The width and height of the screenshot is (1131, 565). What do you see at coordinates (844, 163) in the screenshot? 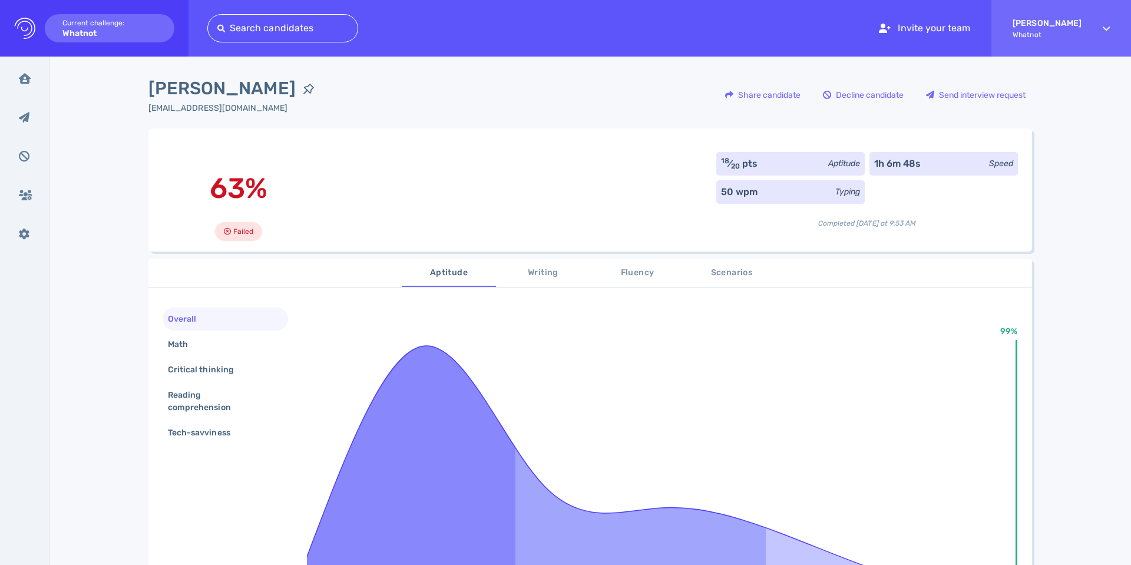
I see `div: Aptitude` at bounding box center [844, 163].